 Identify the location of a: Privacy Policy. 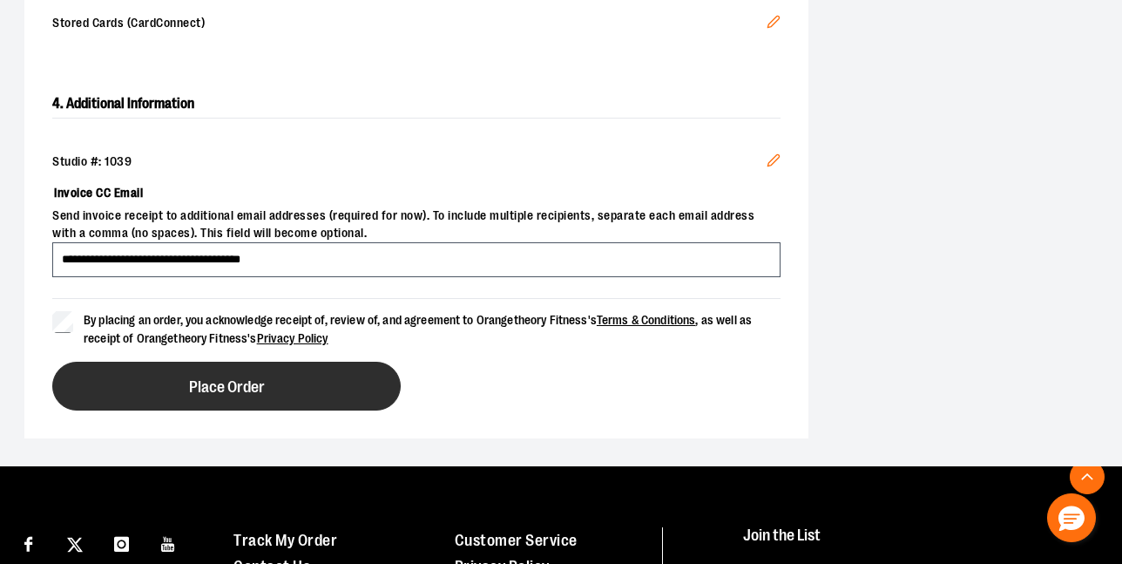
(293, 338).